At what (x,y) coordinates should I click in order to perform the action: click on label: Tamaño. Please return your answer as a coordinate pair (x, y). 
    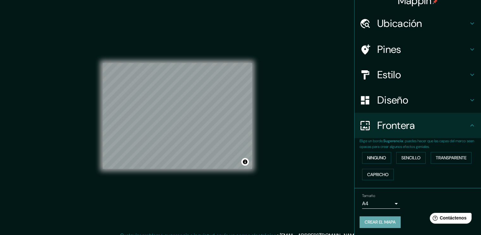
    Looking at the image, I should click on (368, 195).